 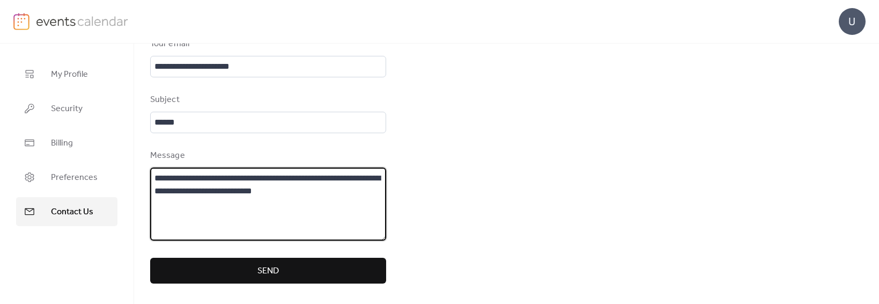 What do you see at coordinates (268, 271) in the screenshot?
I see `span: Send` at bounding box center [268, 271].